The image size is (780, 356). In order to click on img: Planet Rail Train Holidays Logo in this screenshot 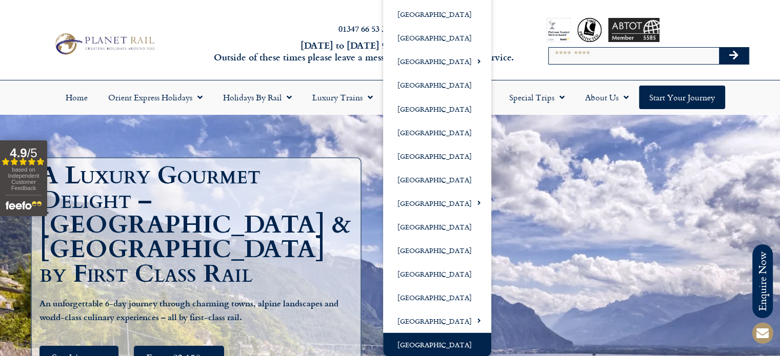, I will do `click(104, 44)`.